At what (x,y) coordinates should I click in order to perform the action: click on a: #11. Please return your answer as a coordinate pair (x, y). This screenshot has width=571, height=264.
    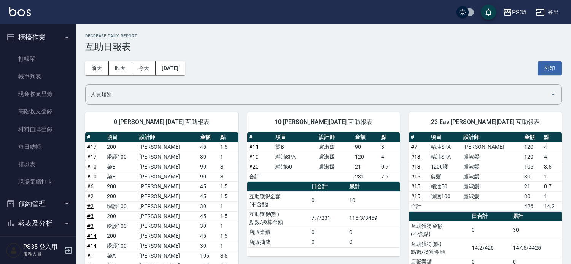
    Looking at the image, I should click on (254, 147).